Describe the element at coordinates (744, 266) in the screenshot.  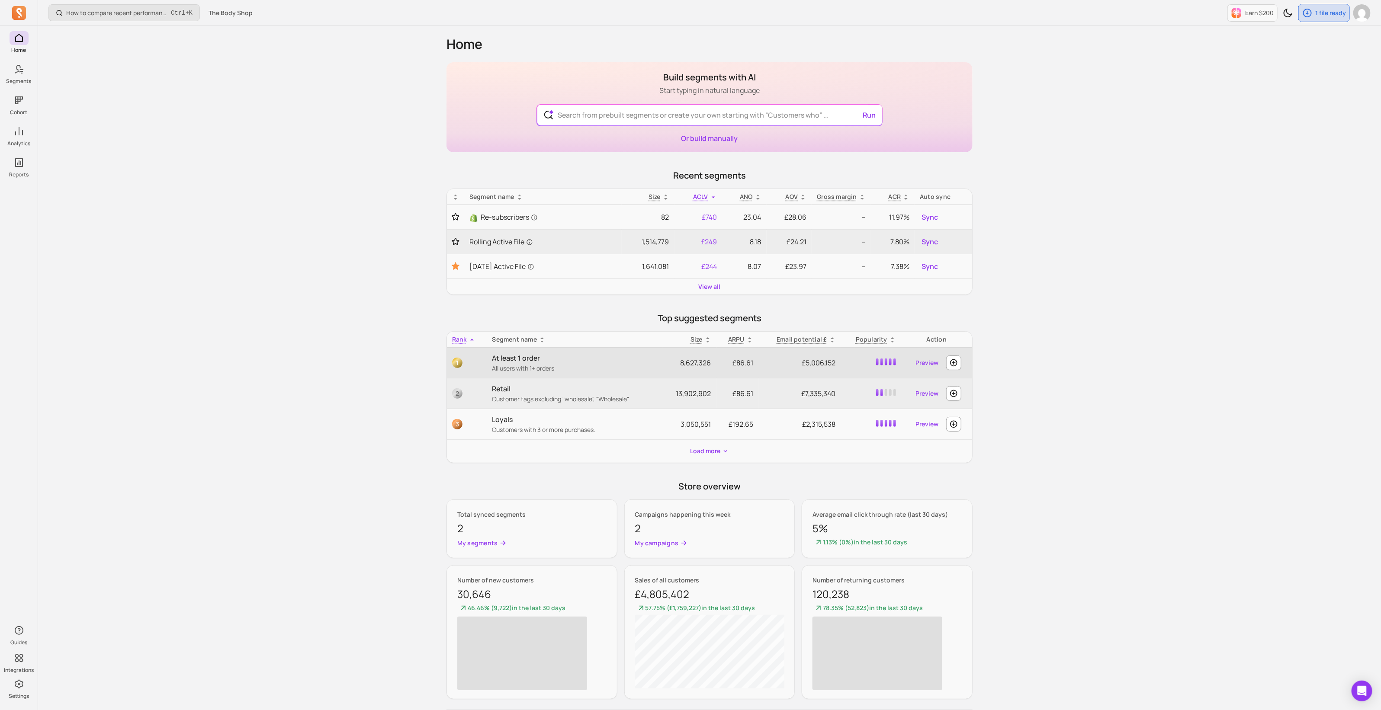
I see `p: 8.07` at that location.